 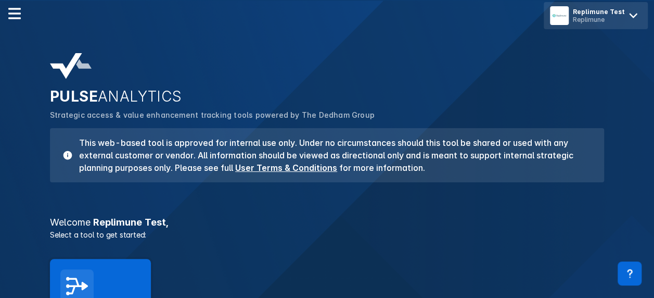 What do you see at coordinates (327, 115) in the screenshot?
I see `p: Strategic access & value enhancement tracking tools powered by The Dedham Group` at bounding box center [327, 115].